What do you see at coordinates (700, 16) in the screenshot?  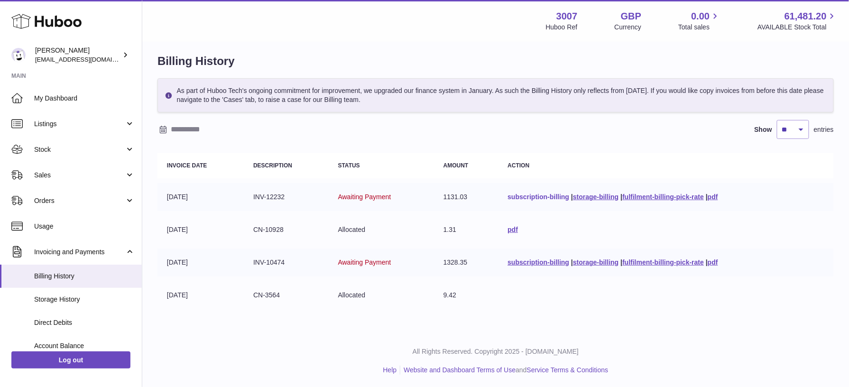 I see `span: 0.00` at bounding box center [700, 16].